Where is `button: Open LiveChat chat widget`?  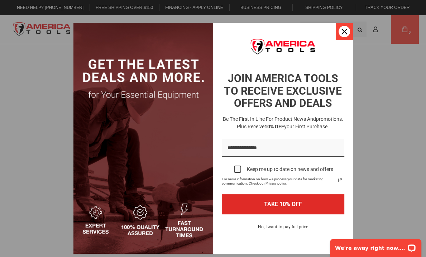
button: Open LiveChat chat widget is located at coordinates (87, 14).